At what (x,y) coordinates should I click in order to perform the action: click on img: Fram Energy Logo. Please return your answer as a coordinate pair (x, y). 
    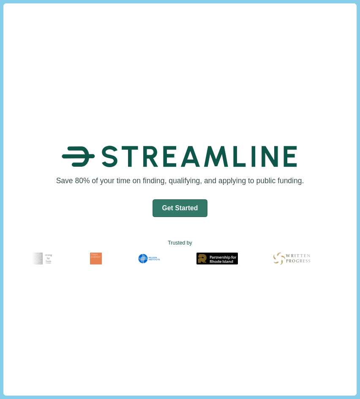
    Looking at the image, I should click on (96, 258).